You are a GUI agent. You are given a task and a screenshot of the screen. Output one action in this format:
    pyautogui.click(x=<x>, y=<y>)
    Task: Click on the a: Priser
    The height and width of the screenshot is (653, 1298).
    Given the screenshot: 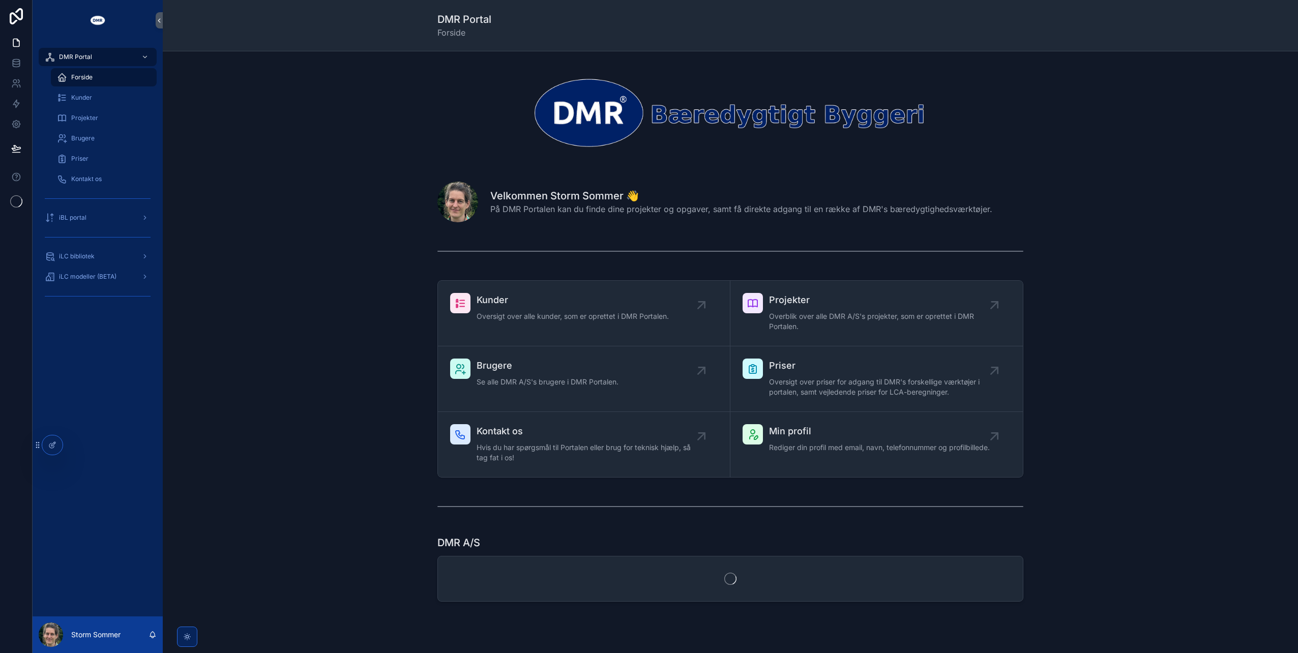 What is the action you would take?
    pyautogui.click(x=104, y=159)
    